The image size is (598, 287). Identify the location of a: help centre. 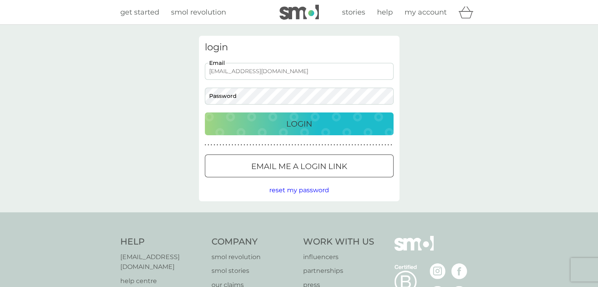
(162, 281).